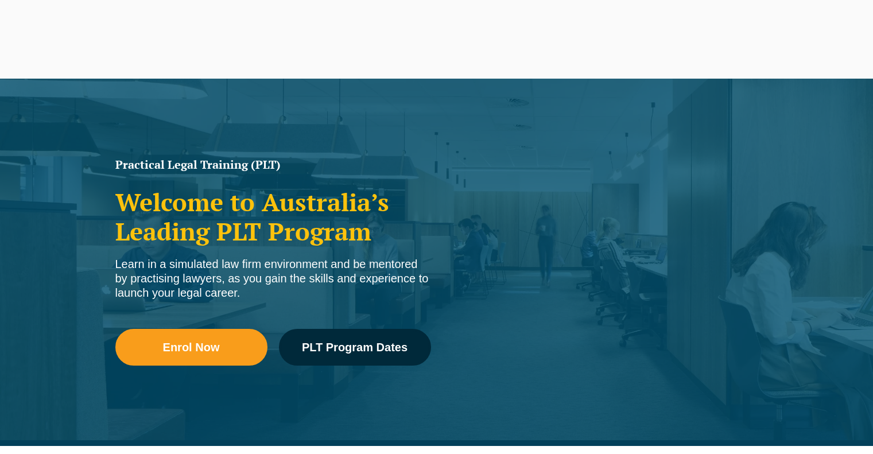 This screenshot has width=873, height=454. Describe the element at coordinates (273, 165) in the screenshot. I see `h1: Practical Legal Training (PLT)` at that location.